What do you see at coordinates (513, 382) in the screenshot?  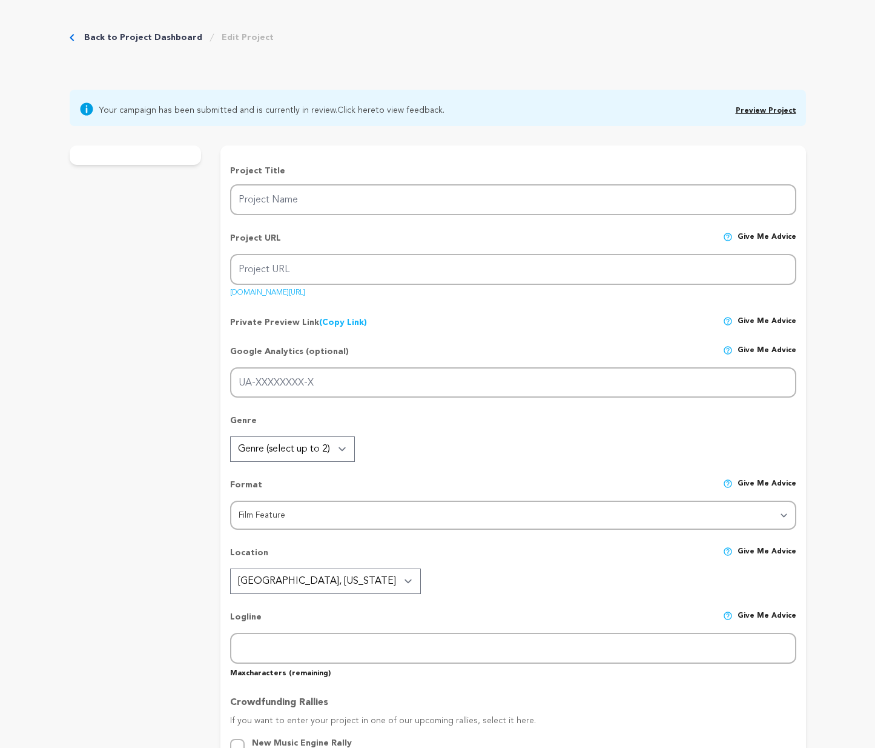 I see `input: UA-XXXXXXXX-X` at bounding box center [513, 382].